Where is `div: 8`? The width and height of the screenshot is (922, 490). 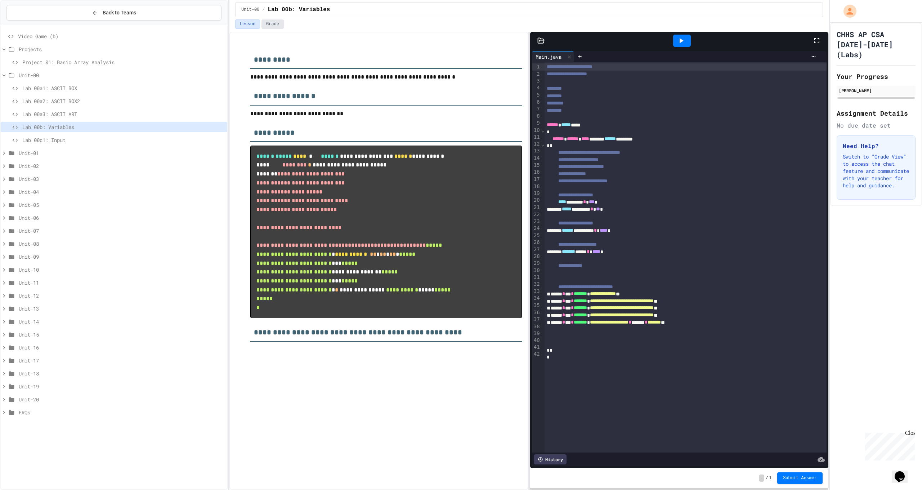 div: 8 is located at coordinates (536, 116).